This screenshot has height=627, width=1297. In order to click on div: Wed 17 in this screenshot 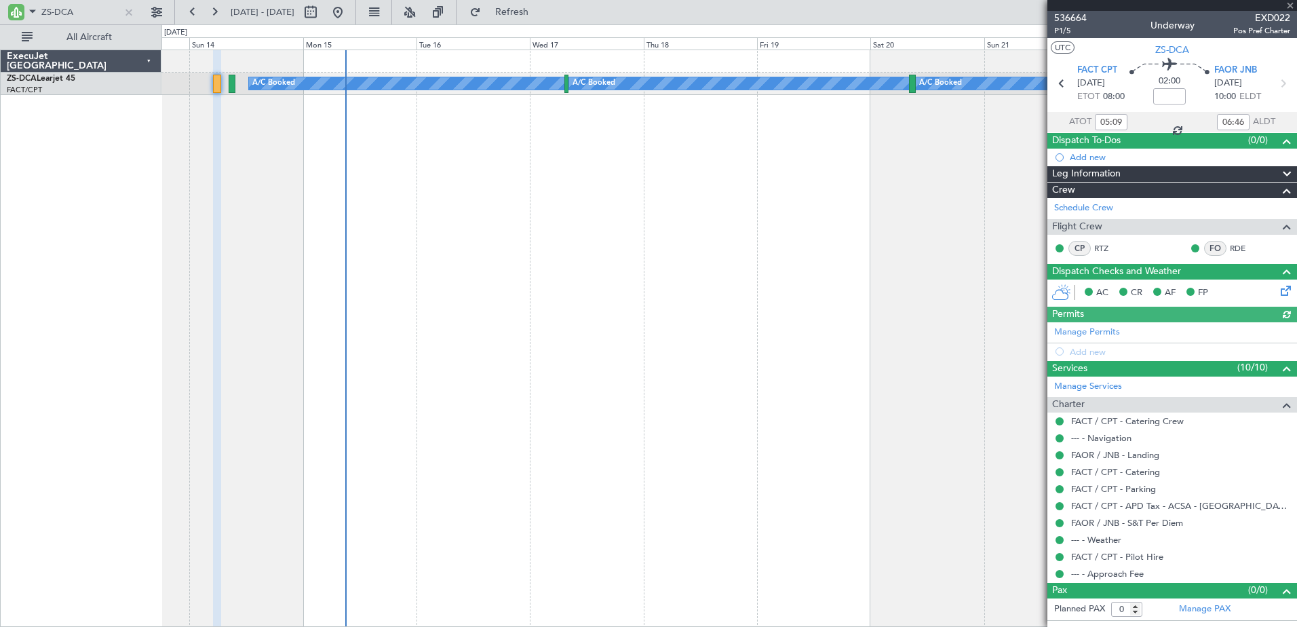, I will do `click(586, 43)`.